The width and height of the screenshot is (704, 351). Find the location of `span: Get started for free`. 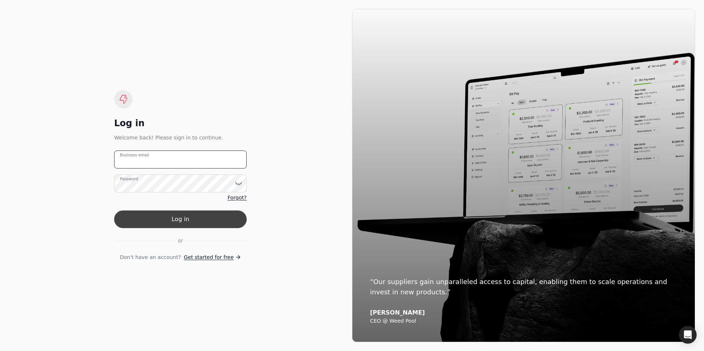

span: Get started for free is located at coordinates (208, 257).